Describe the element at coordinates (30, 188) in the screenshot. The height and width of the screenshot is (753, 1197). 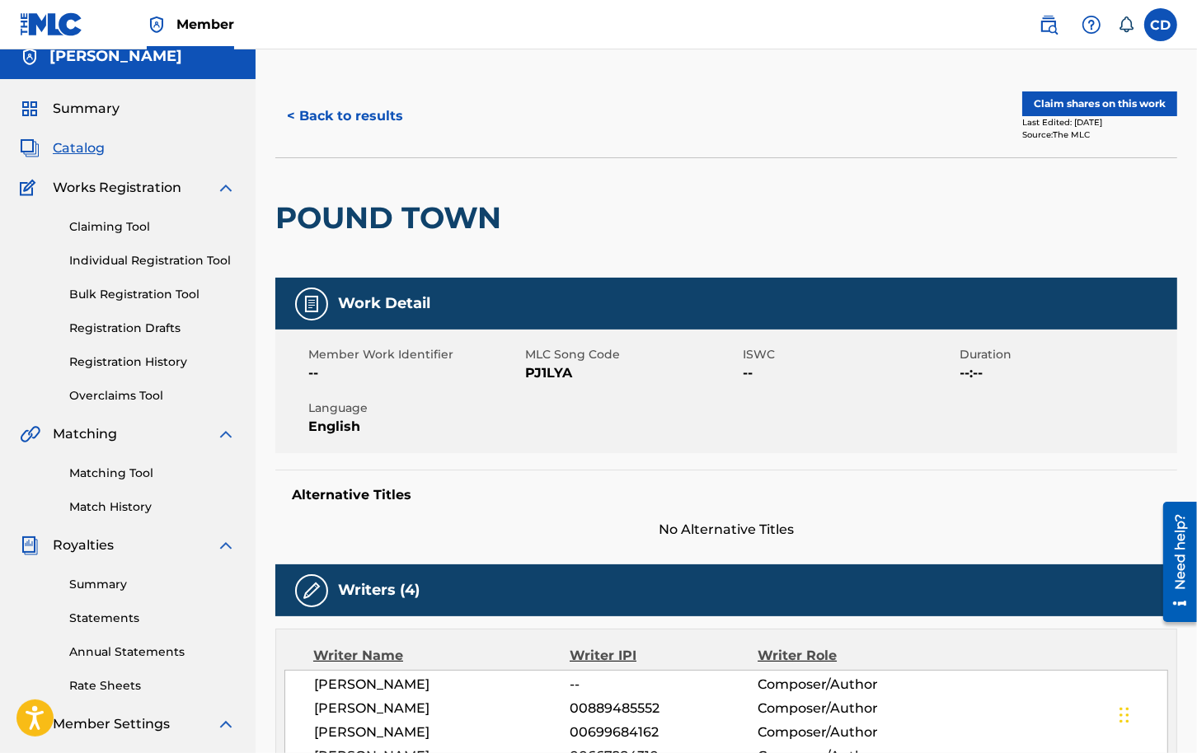
I see `img: Works Registration` at that location.